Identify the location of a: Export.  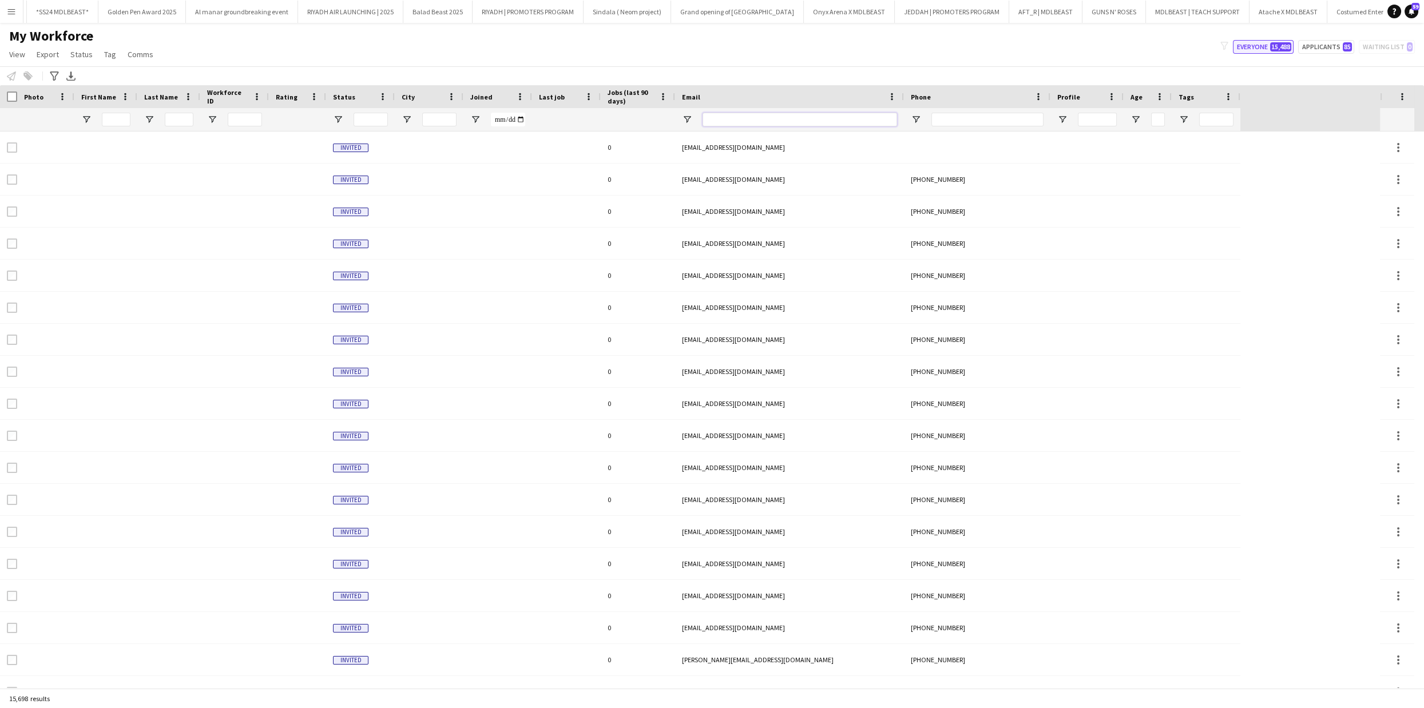
(47, 54).